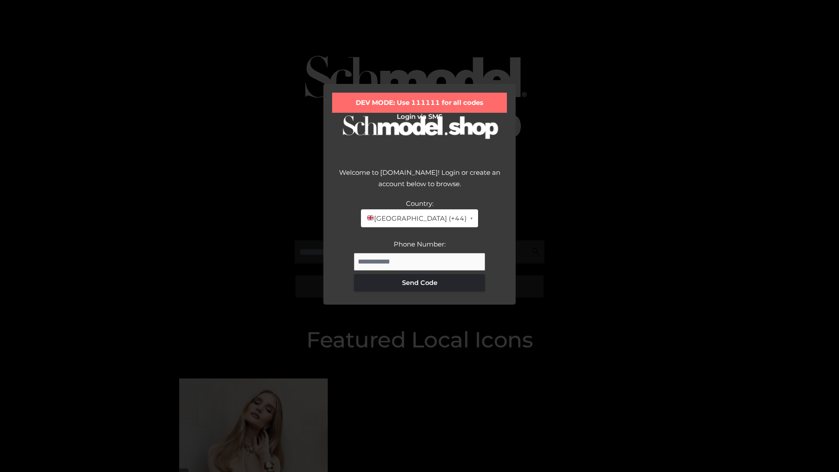  What do you see at coordinates (420, 283) in the screenshot?
I see `button: Send Code` at bounding box center [420, 283].